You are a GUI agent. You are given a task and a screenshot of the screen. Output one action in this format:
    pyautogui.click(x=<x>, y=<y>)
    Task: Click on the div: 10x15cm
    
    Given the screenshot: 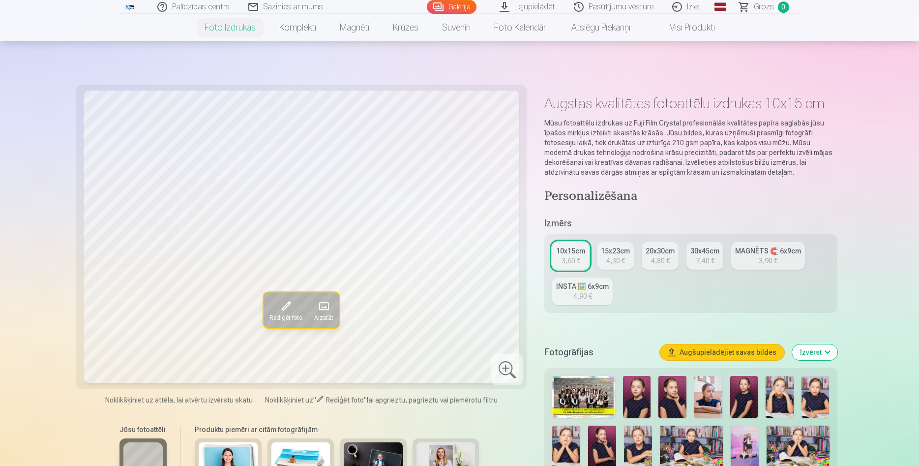 What is the action you would take?
    pyautogui.click(x=571, y=251)
    